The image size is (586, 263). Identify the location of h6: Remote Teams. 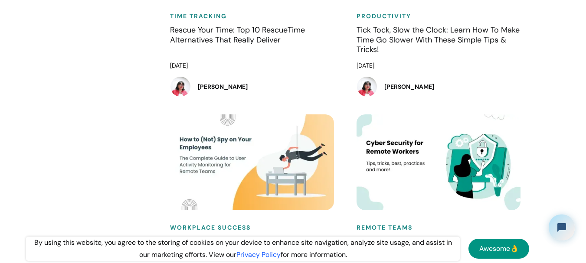
(441, 228).